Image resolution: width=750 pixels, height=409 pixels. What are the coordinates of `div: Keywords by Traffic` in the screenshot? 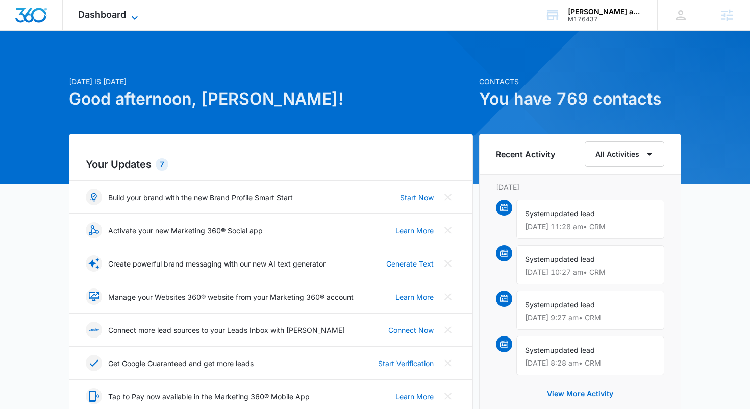 It's located at (142, 63).